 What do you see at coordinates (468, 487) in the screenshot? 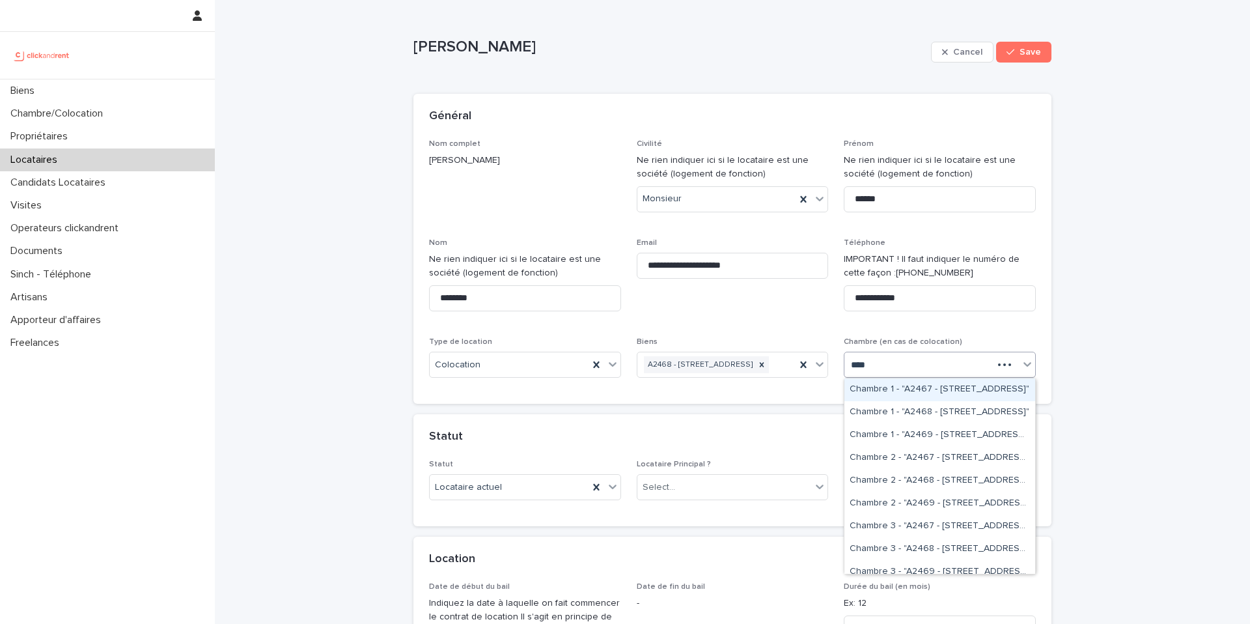
I see `span: Locataire actuel` at bounding box center [468, 487].